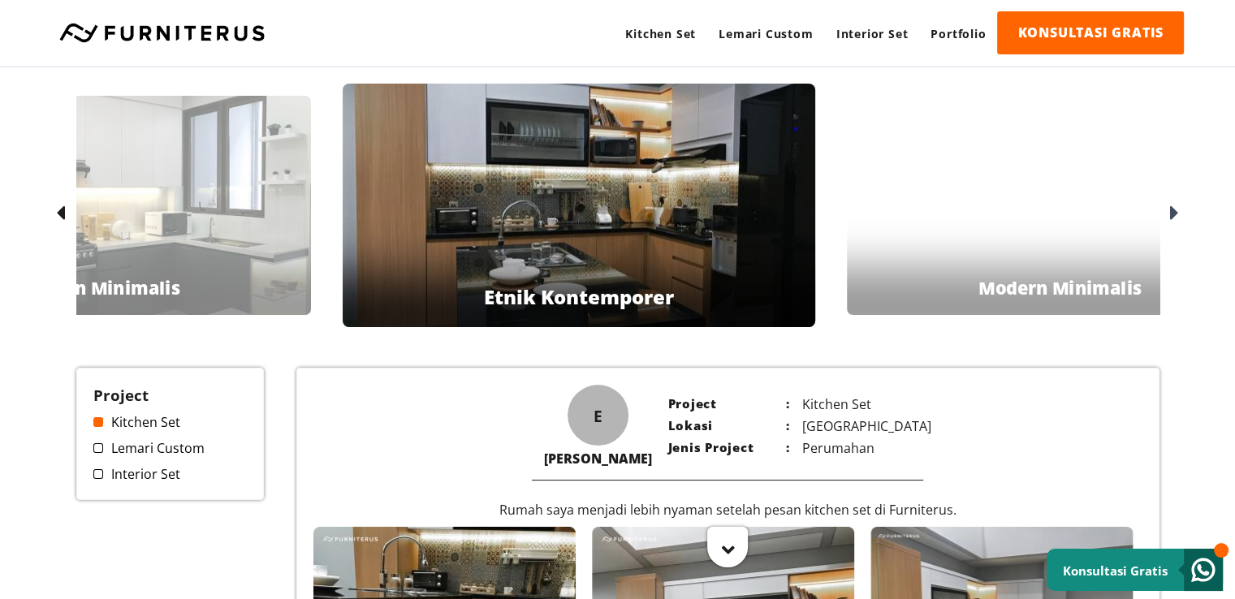 This screenshot has height=599, width=1235. I want to click on small: Konsultasi Gratis, so click(1115, 571).